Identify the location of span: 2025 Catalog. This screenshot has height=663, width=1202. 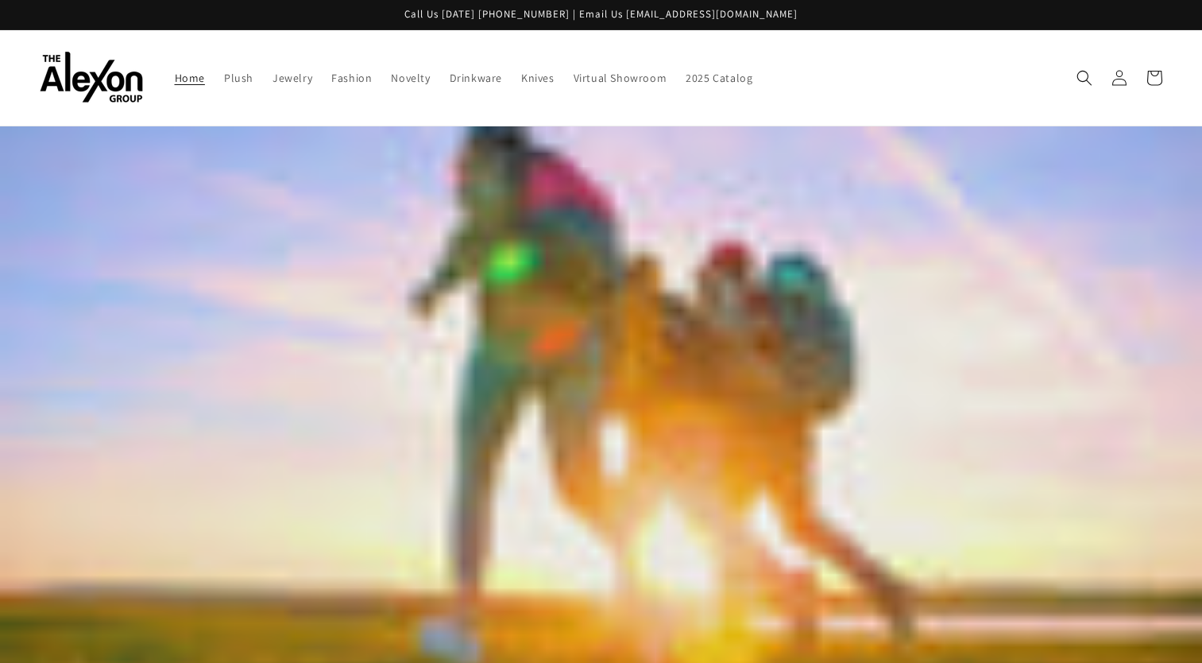
(719, 78).